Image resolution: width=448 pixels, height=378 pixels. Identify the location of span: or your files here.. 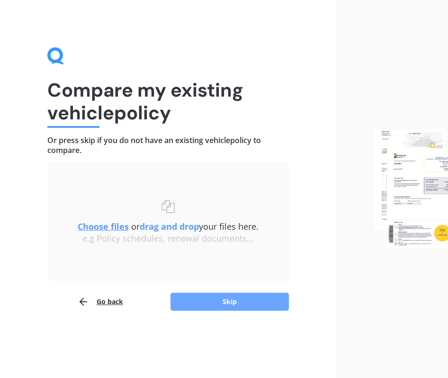
(168, 227).